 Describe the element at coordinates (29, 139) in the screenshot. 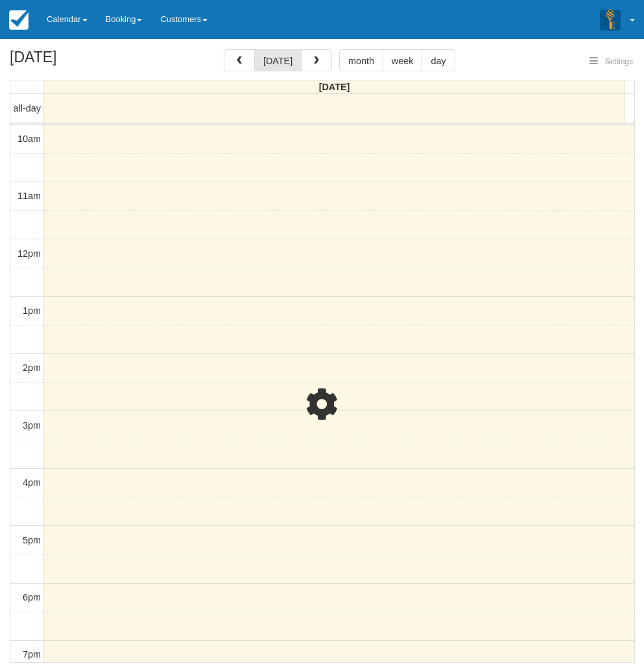

I see `span: 10am` at that location.